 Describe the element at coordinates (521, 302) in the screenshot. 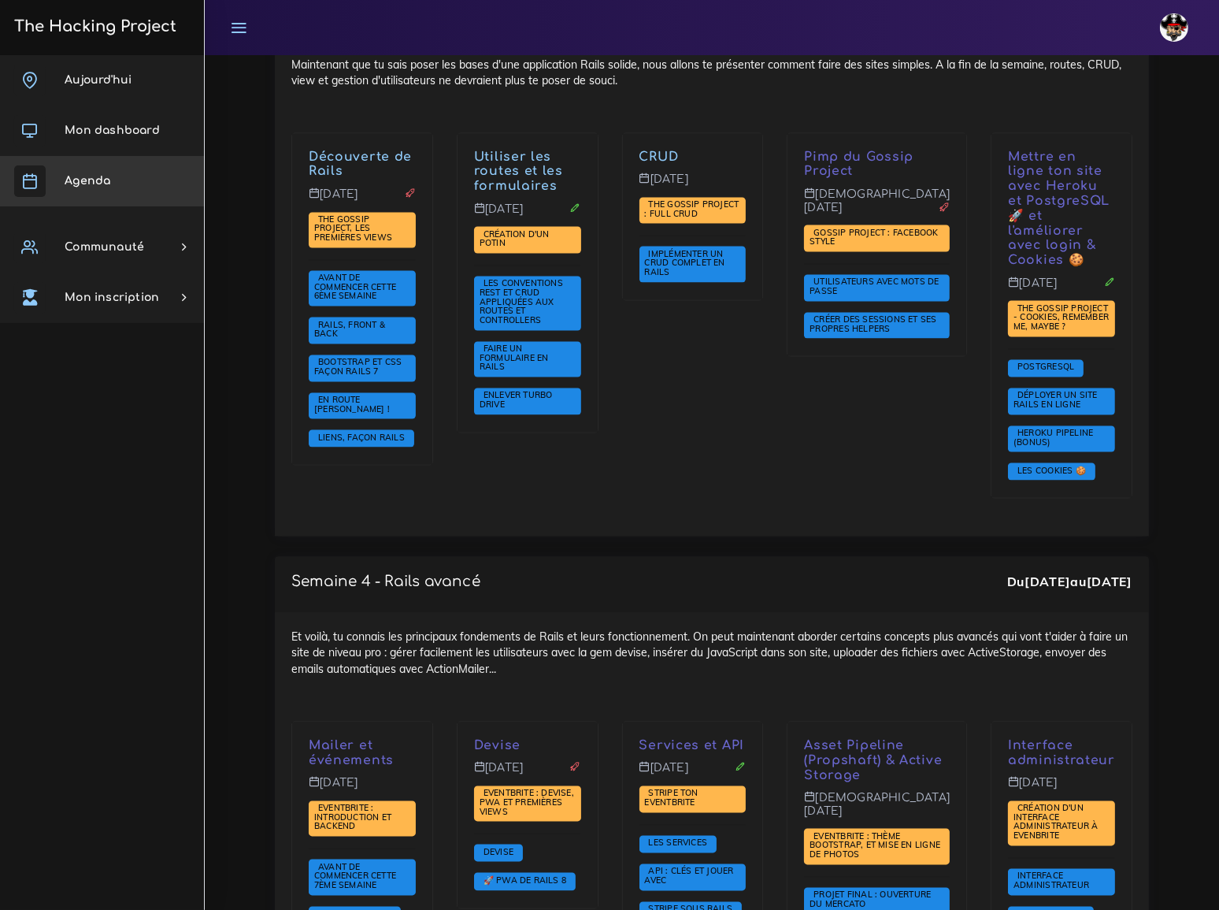

I see `a: Les conventions REST et CRUD appliquées aux Routes et Controllers` at that location.